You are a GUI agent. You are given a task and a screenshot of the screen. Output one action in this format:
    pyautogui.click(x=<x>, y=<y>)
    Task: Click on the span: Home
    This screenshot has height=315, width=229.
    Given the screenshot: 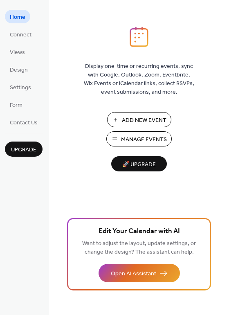 What is the action you would take?
    pyautogui.click(x=18, y=17)
    